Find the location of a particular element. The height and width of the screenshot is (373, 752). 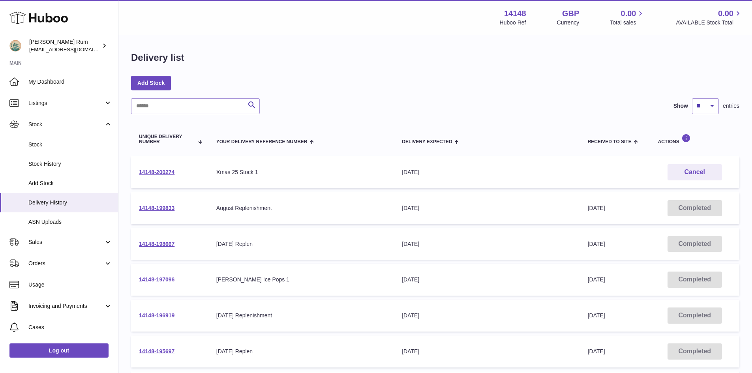

div: Currency is located at coordinates (568, 23).